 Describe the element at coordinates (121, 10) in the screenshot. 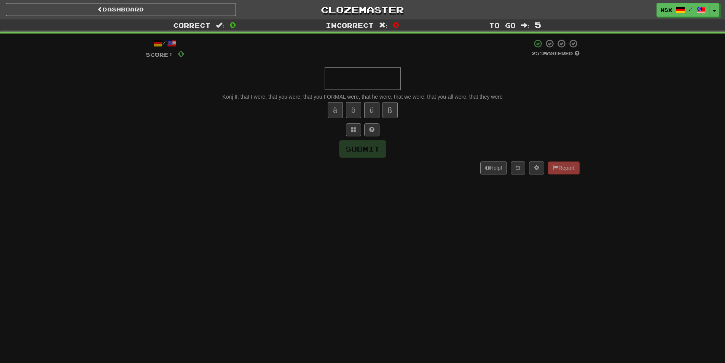

I see `a: Dashboard` at that location.